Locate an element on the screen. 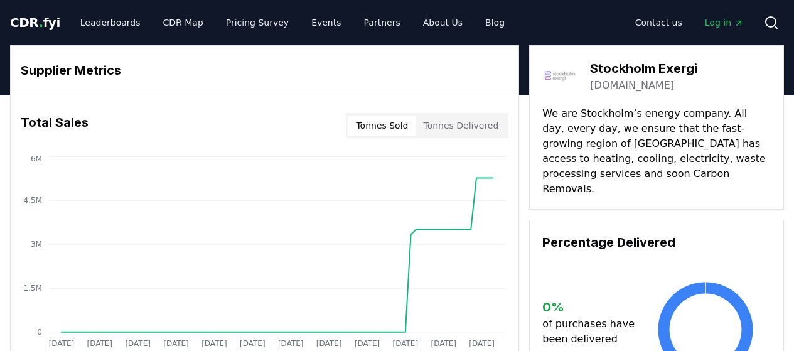  h3: Total Sales is located at coordinates (55, 126).